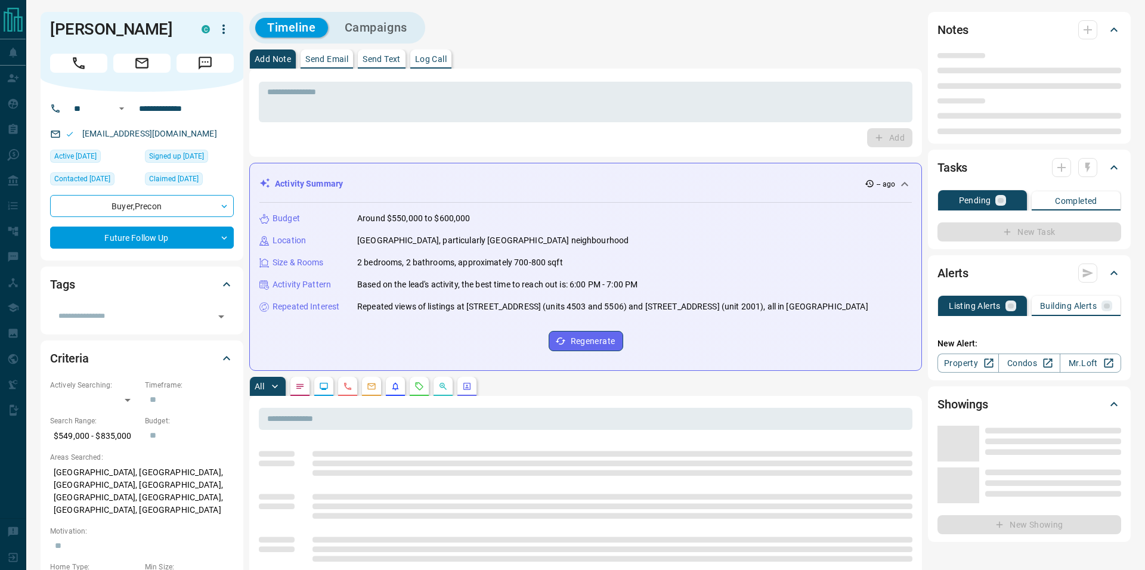 The image size is (1145, 570). What do you see at coordinates (968, 363) in the screenshot?
I see `a: Property` at bounding box center [968, 363].